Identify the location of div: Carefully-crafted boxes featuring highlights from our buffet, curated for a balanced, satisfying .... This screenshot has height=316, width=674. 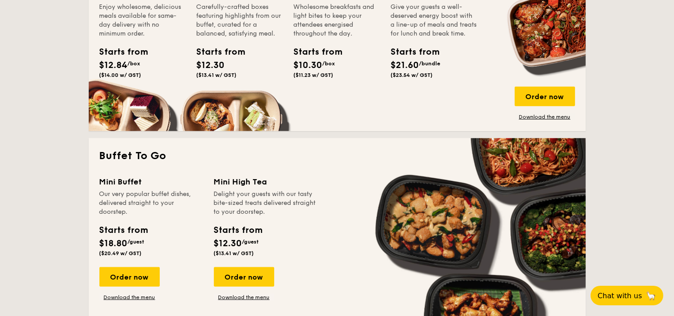
(240, 20).